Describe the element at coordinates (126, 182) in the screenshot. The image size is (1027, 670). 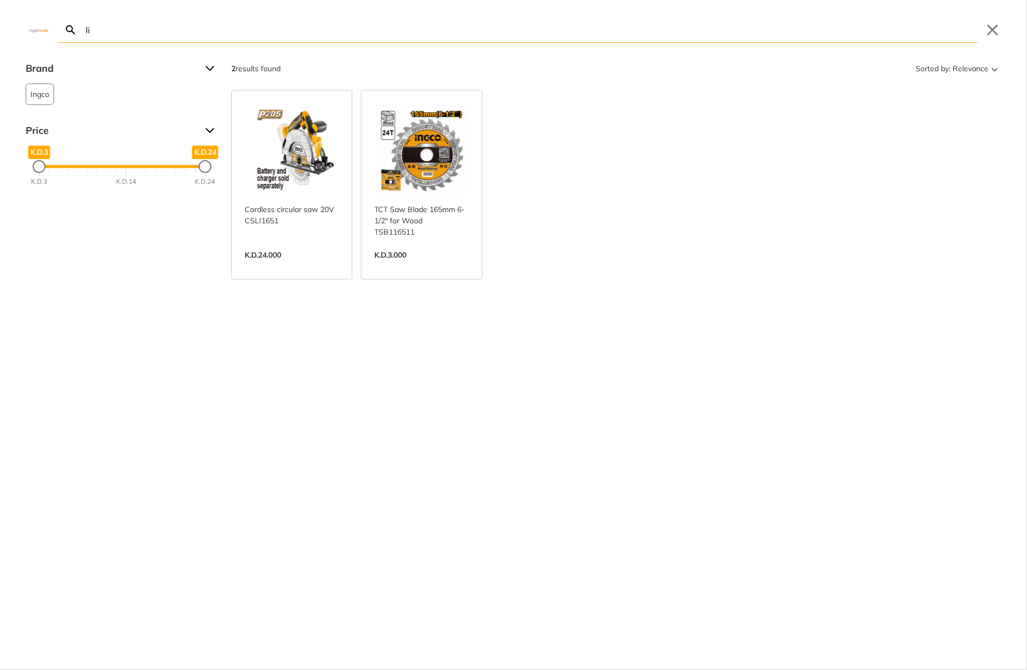
I see `div: K.D.14` at that location.